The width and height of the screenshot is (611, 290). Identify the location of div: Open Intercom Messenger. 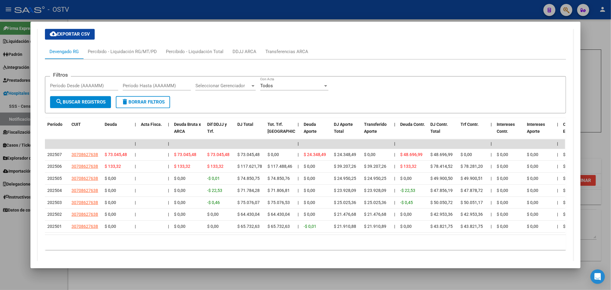
(597, 276).